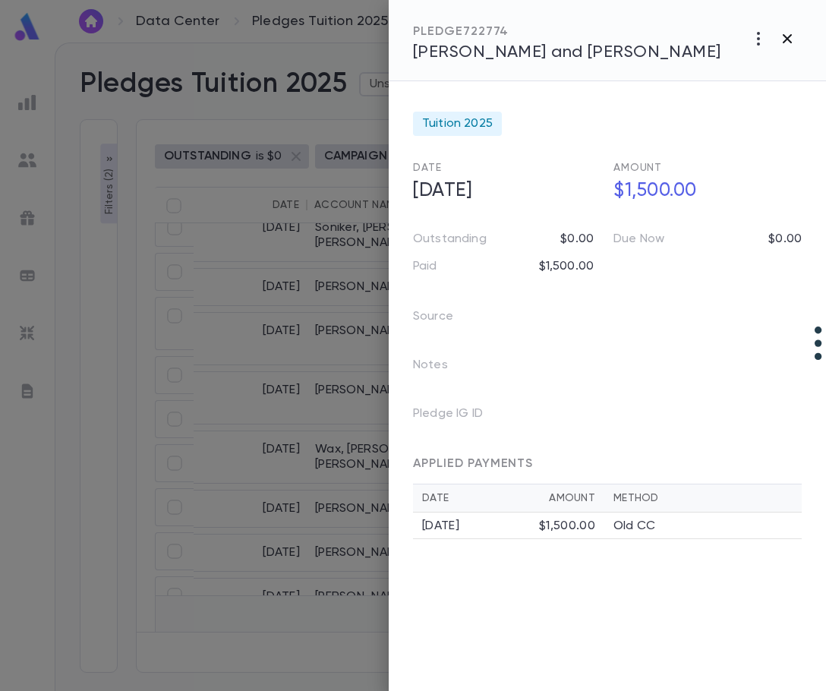 The height and width of the screenshot is (691, 826). Describe the element at coordinates (566, 266) in the screenshot. I see `p: $1,500.00` at that location.